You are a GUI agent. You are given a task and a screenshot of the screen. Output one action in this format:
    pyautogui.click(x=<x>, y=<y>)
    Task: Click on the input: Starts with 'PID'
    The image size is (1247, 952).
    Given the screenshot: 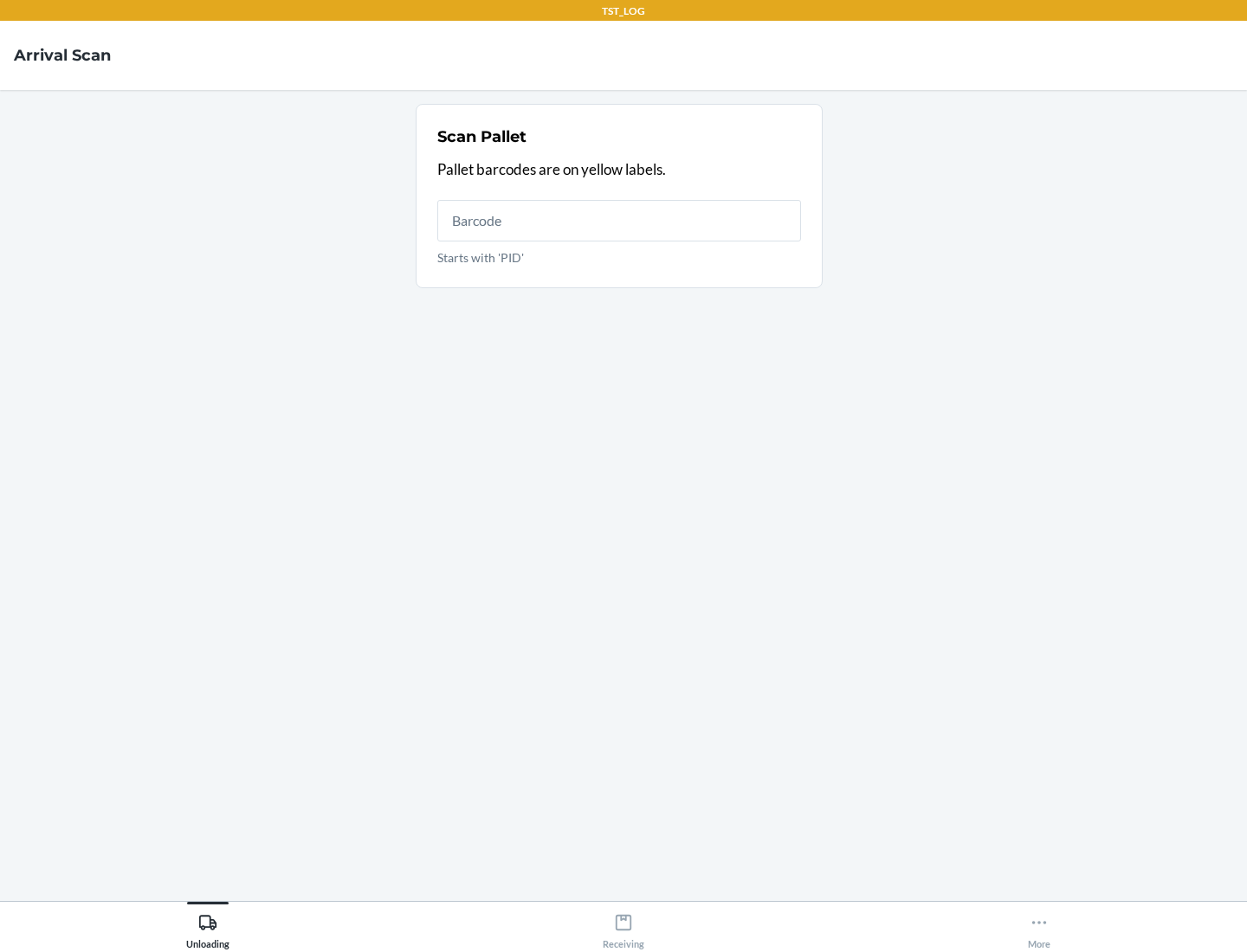 What is the action you would take?
    pyautogui.click(x=619, y=220)
    